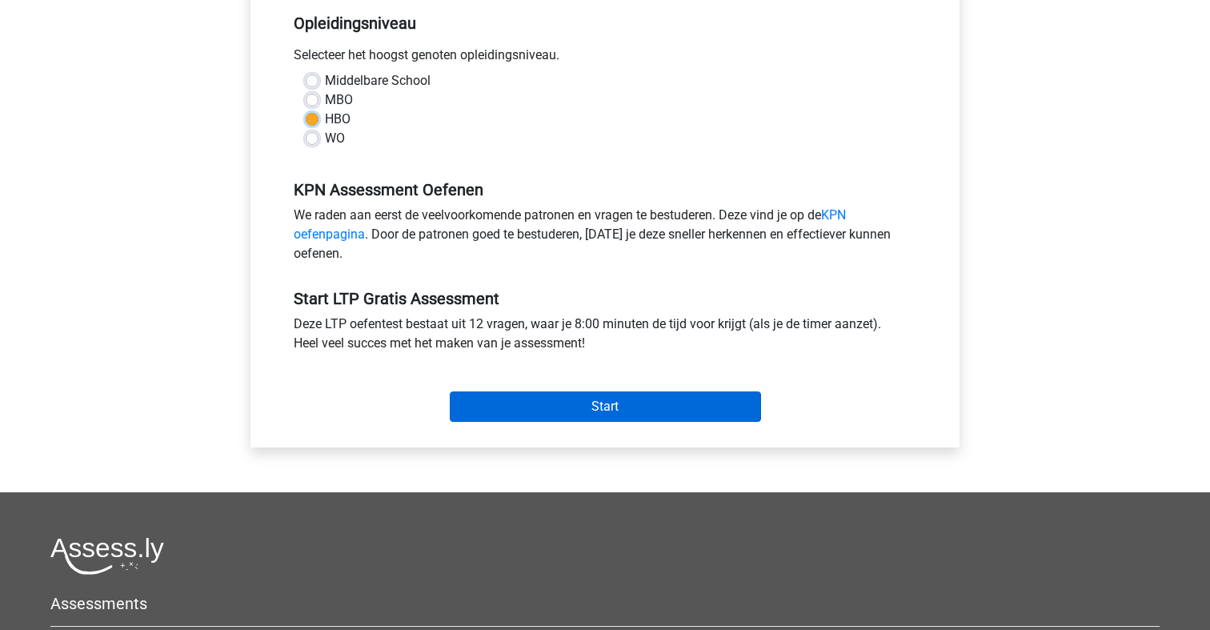 This screenshot has width=1210, height=630. What do you see at coordinates (107, 555) in the screenshot?
I see `img: Assessly logo` at bounding box center [107, 555].